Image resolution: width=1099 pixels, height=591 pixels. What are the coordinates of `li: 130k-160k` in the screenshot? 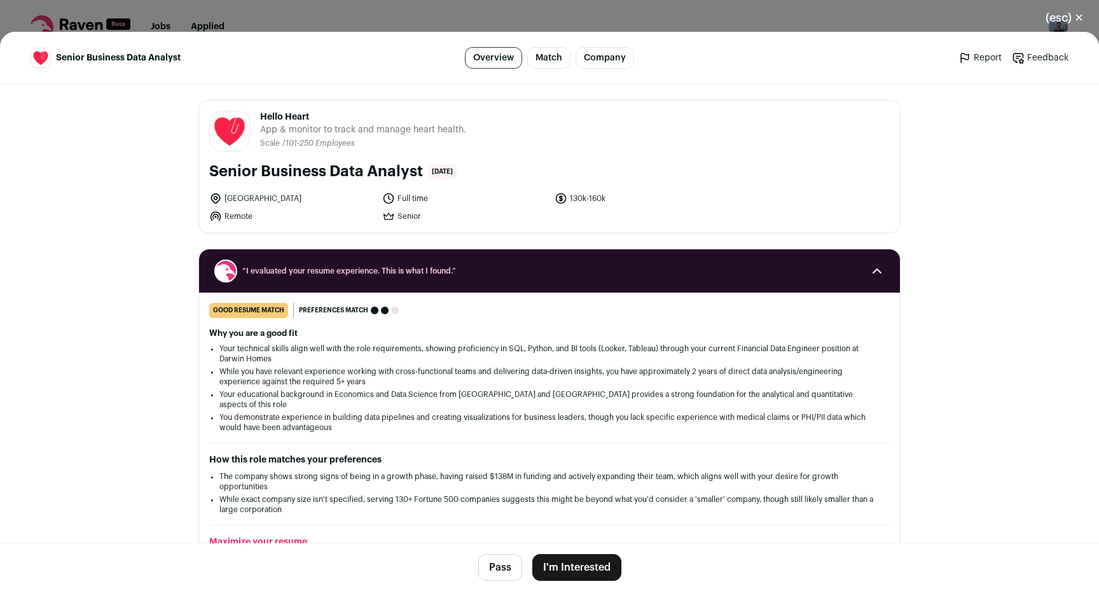 It's located at (637, 198).